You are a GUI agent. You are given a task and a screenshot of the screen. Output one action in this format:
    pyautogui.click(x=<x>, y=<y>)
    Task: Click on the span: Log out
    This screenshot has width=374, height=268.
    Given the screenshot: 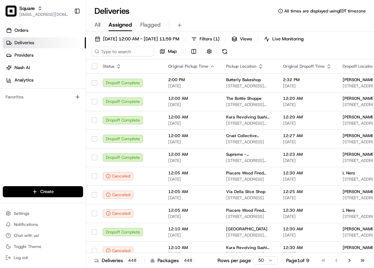 What is the action you would take?
    pyautogui.click(x=21, y=257)
    